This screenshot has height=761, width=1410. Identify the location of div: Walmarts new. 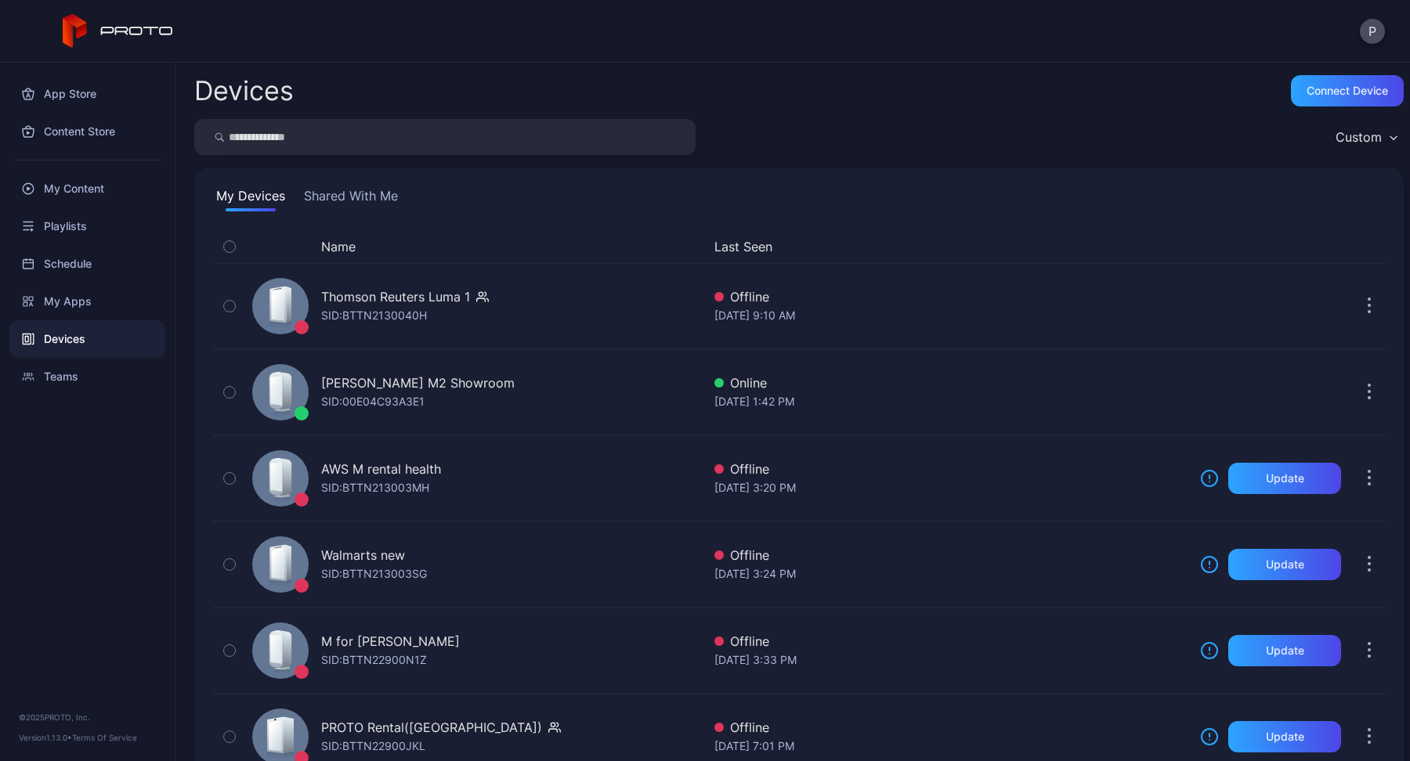
(363, 555).